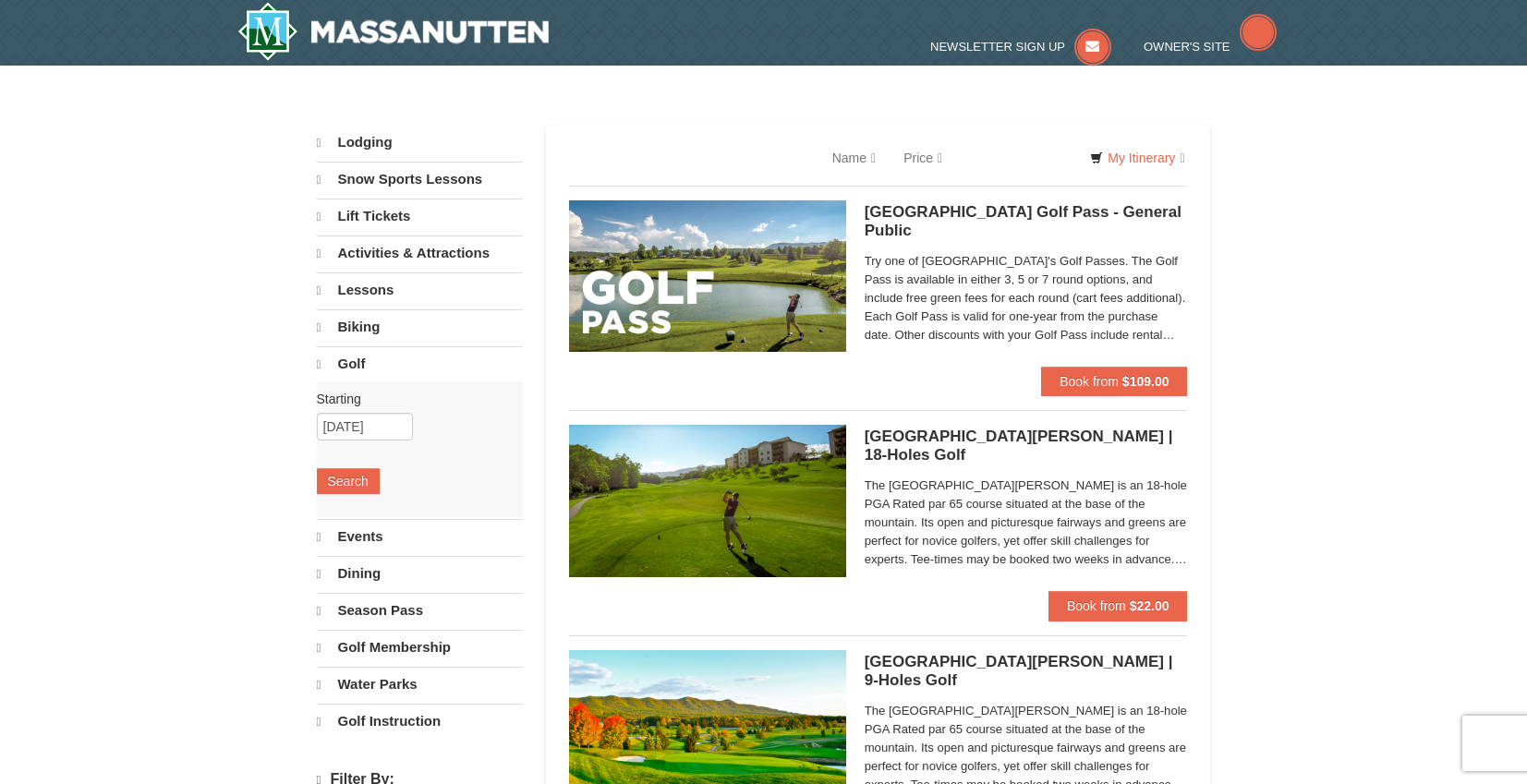 Image resolution: width=1527 pixels, height=784 pixels. I want to click on a: Owner's Site, so click(1210, 47).